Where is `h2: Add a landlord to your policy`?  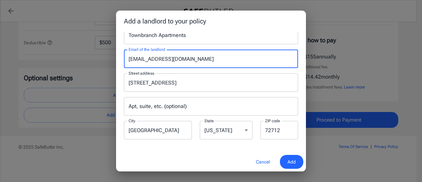 h2: Add a landlord to your policy is located at coordinates (211, 21).